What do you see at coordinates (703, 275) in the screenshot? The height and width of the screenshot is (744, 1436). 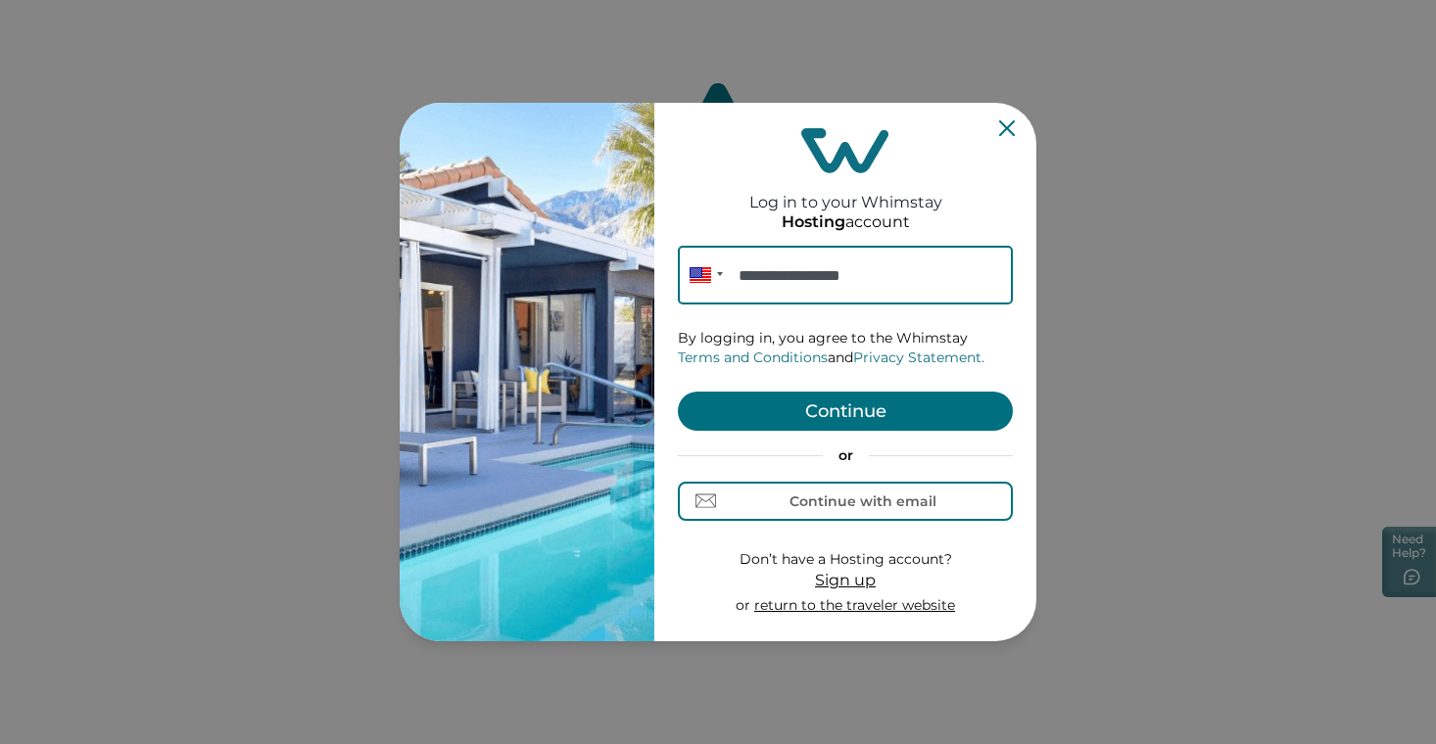 I see `div: United States: + 1` at bounding box center [703, 275].